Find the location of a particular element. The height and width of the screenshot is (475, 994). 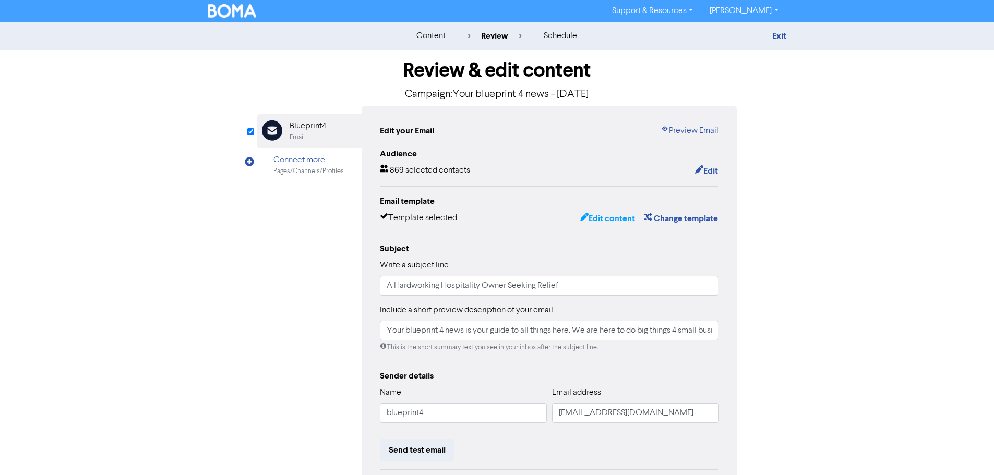

div: Email is located at coordinates (297, 137).